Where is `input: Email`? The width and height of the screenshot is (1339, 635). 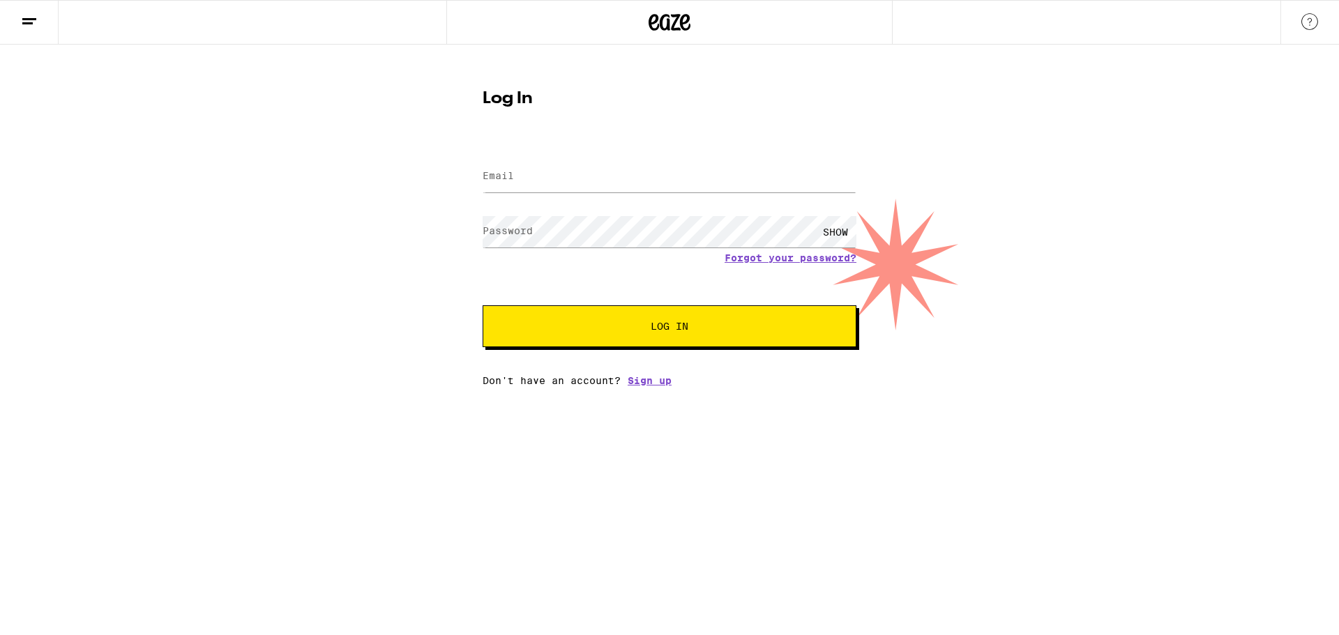 input: Email is located at coordinates (670, 176).